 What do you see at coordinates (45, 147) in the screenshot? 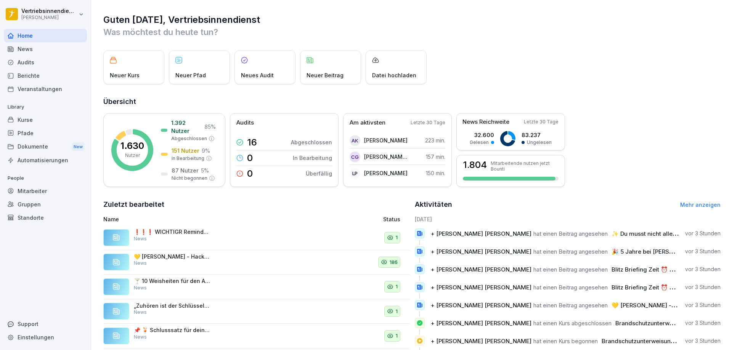
I see `a: DokumenteNew` at bounding box center [45, 147].